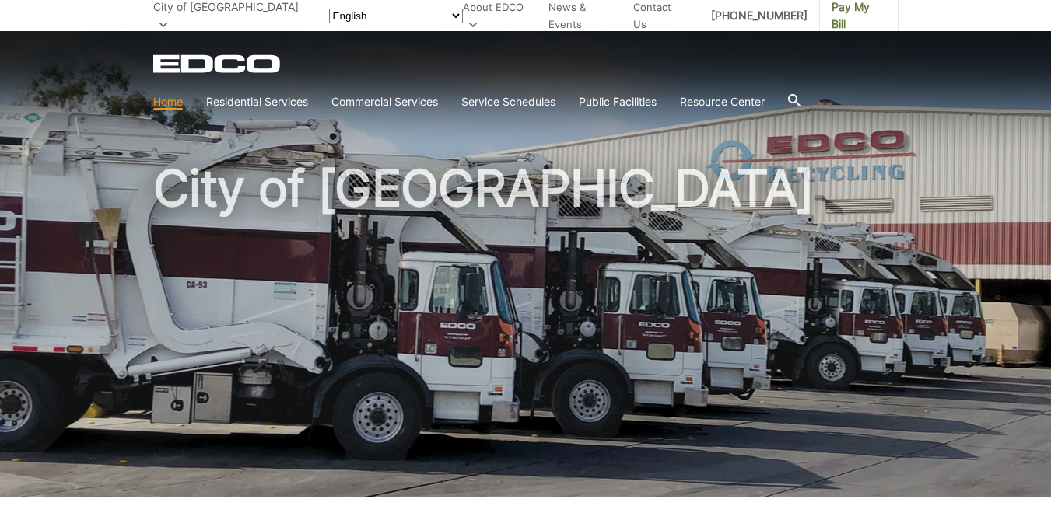  Describe the element at coordinates (384, 102) in the screenshot. I see `a: Commercial Services` at that location.